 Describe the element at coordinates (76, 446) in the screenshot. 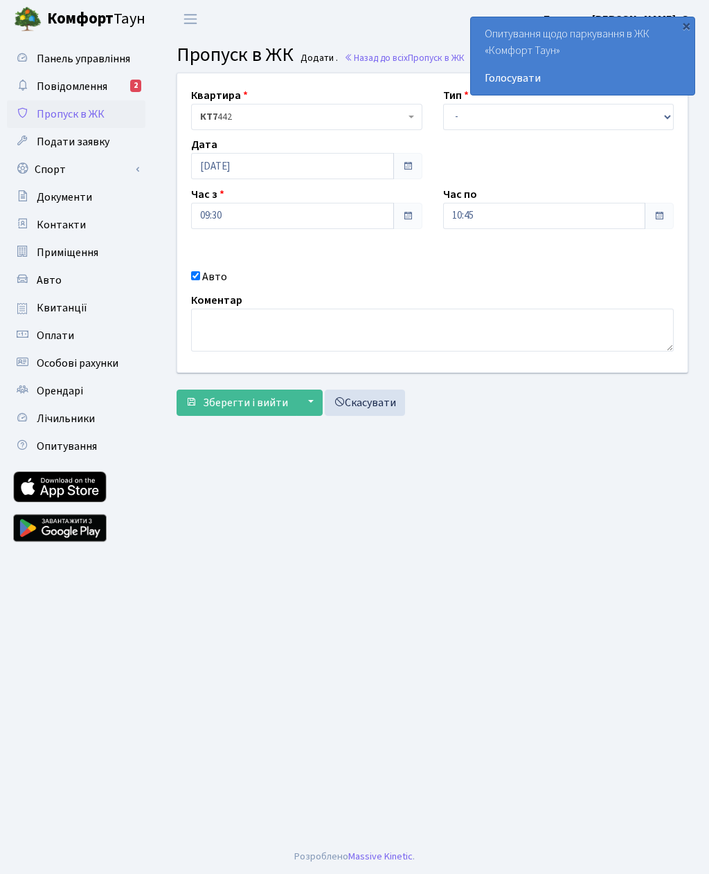

I see `a: Опитування` at that location.